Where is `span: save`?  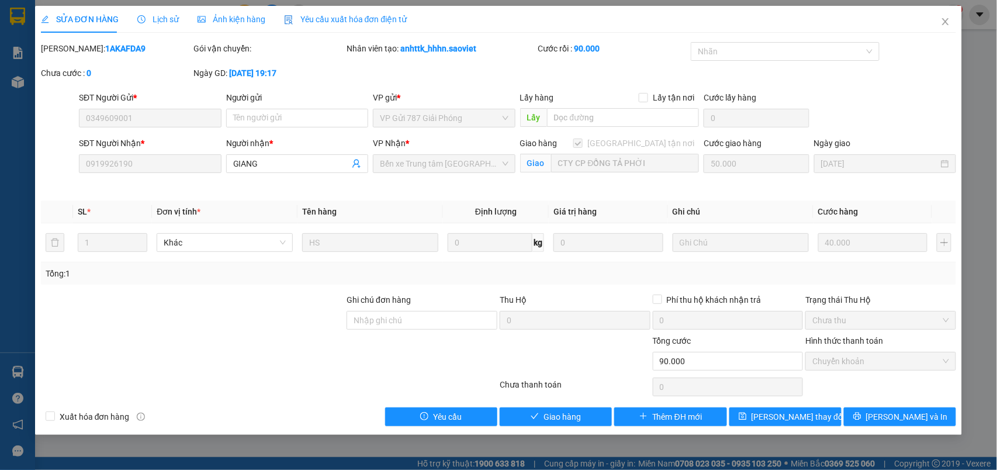 span: save is located at coordinates (743, 417).